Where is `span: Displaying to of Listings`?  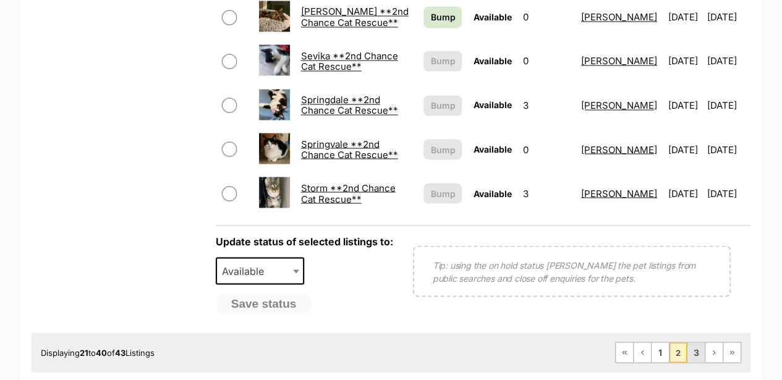 span: Displaying to of Listings is located at coordinates (98, 352).